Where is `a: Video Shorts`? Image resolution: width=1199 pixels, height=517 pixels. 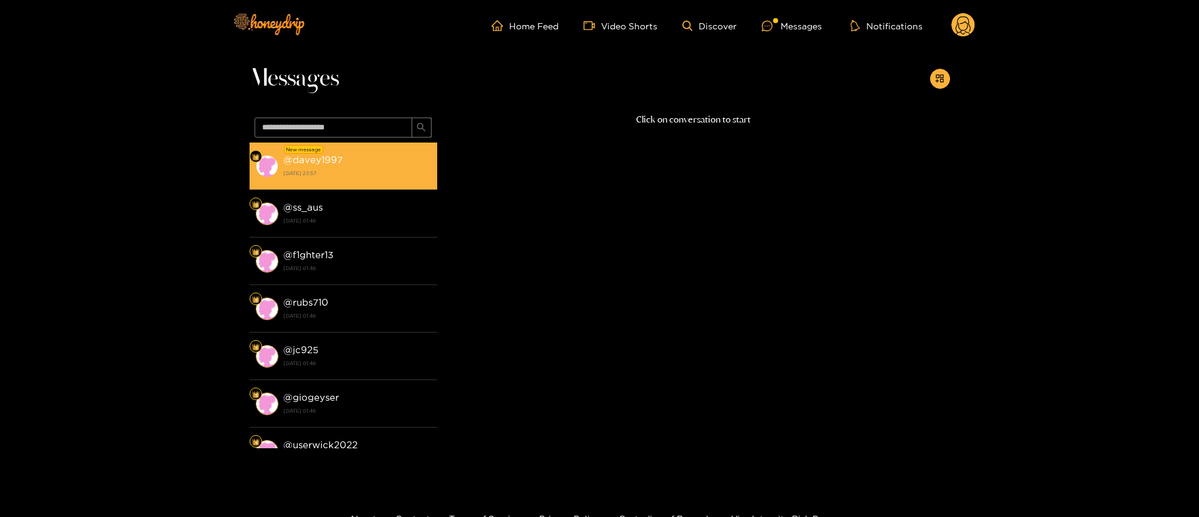
a: Video Shorts is located at coordinates (621, 26).